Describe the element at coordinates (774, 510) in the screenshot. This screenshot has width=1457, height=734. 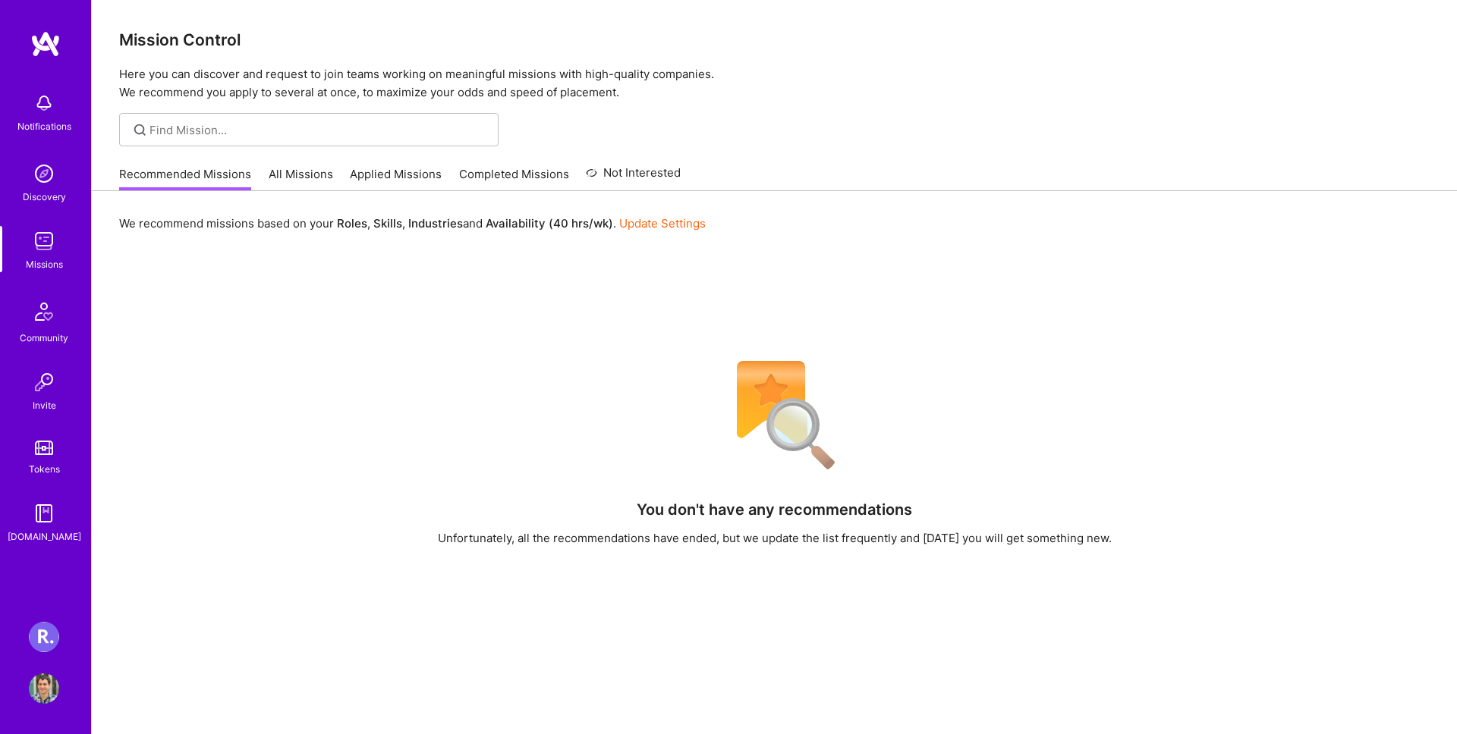
I see `h4: You don't have any recommendations` at that location.